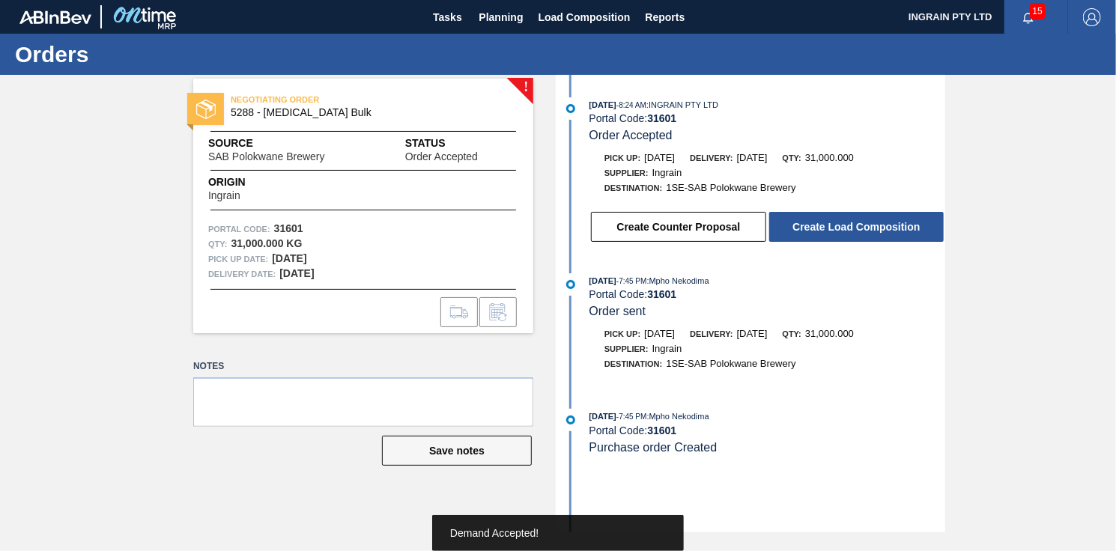 This screenshot has height=551, width=1116. What do you see at coordinates (678, 227) in the screenshot?
I see `button: Create Counter Proposal` at bounding box center [678, 227].